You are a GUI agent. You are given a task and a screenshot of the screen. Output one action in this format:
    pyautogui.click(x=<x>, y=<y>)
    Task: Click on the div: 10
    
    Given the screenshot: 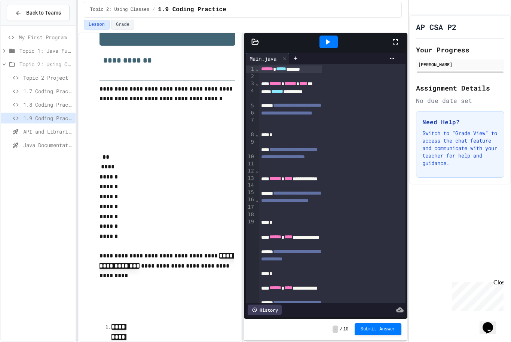 What is the action you would take?
    pyautogui.click(x=250, y=157)
    